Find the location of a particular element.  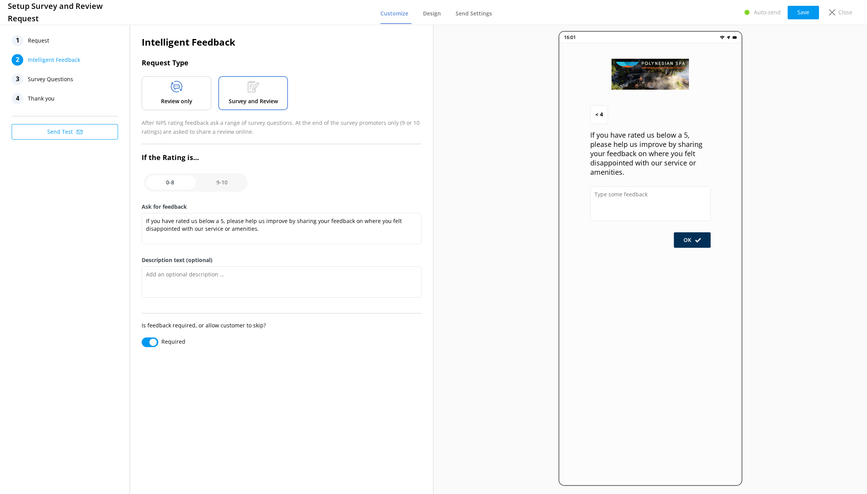

span: Design is located at coordinates (432, 14).